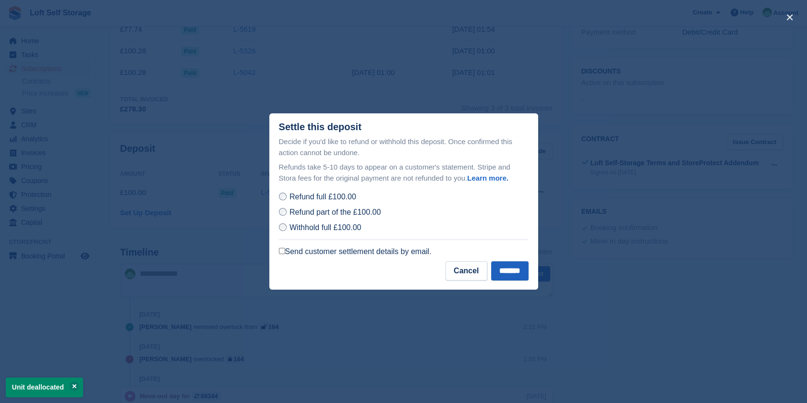 This screenshot has height=403, width=807. What do you see at coordinates (488, 178) in the screenshot?
I see `a: Learn more.` at bounding box center [488, 178].